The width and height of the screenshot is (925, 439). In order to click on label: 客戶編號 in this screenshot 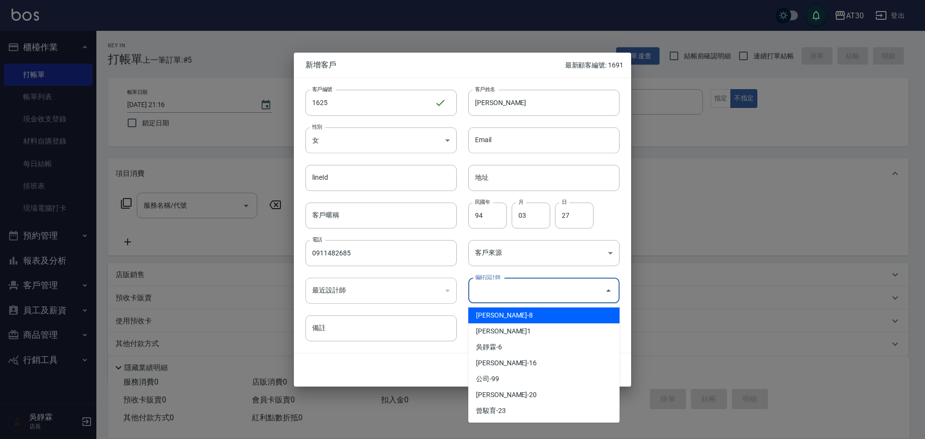, I will do `click(322, 89)`.